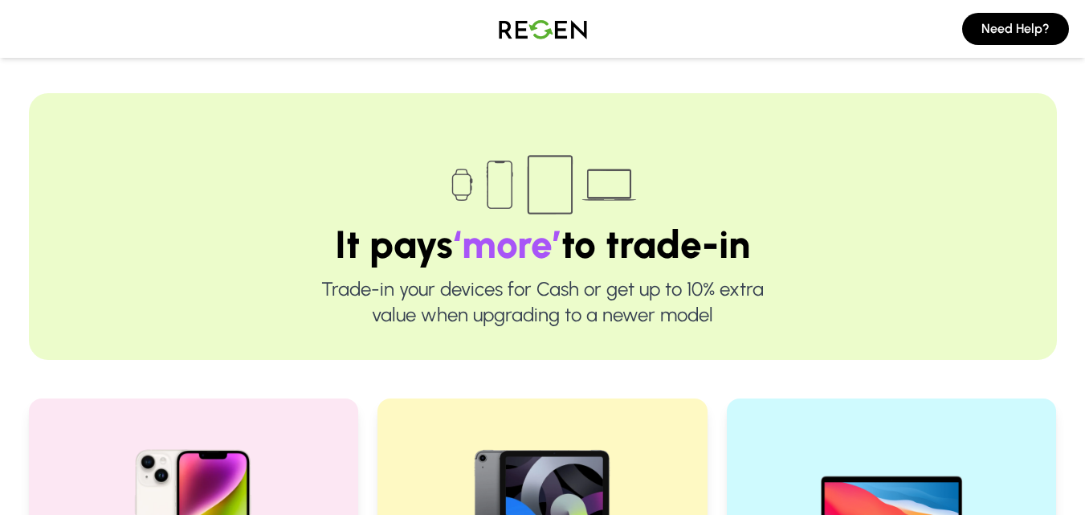  What do you see at coordinates (543, 302) in the screenshot?
I see `p: Trade-in your devices for Cash or get up to 10% extra value when upgrading to a newer model` at bounding box center [543, 302].